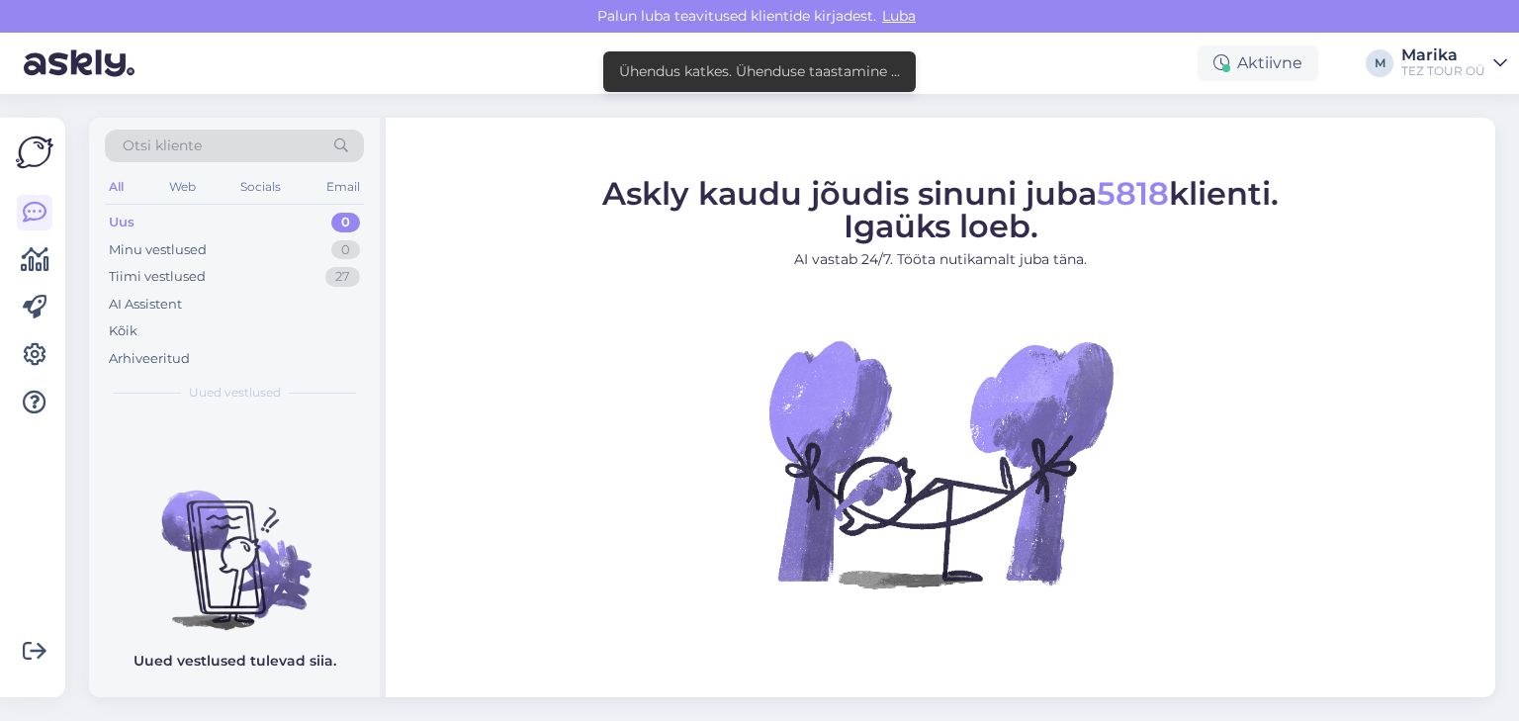  Describe the element at coordinates (941, 209) in the screenshot. I see `span: Askly kaudu jõudis sinuni juba klienti. Igaüks loeb.` at that location.